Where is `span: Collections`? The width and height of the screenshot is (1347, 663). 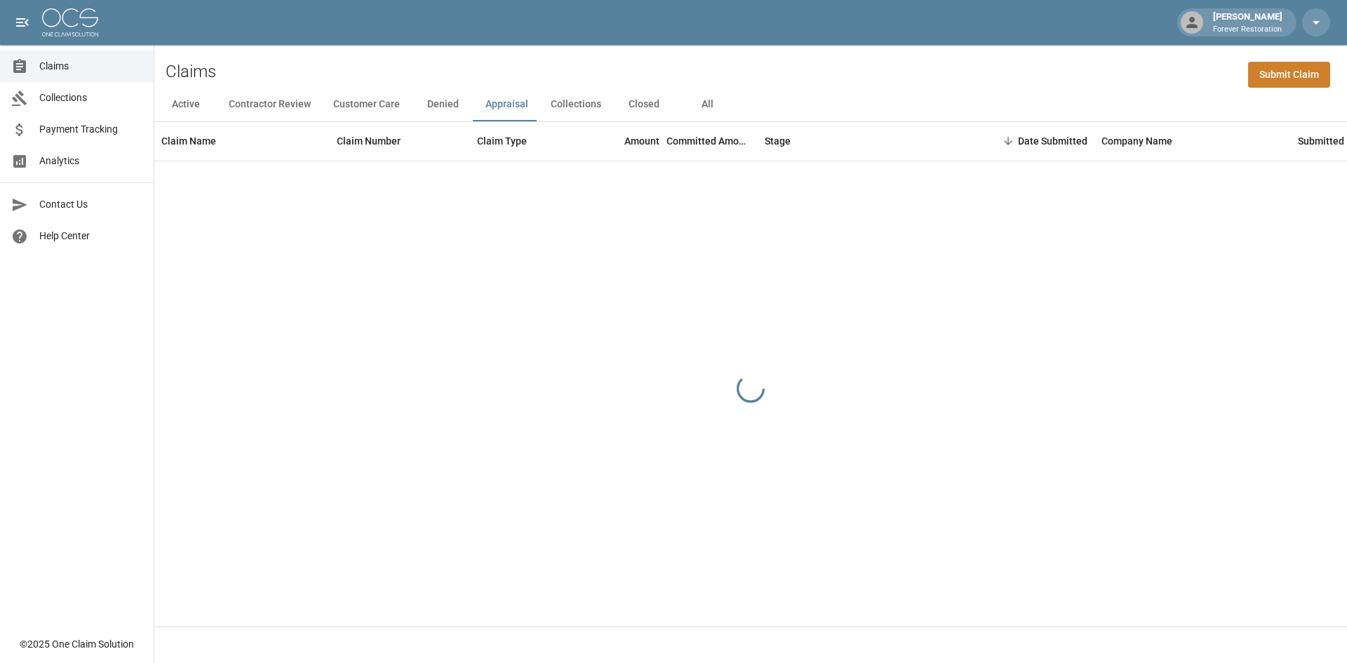
span: Collections is located at coordinates (90, 98).